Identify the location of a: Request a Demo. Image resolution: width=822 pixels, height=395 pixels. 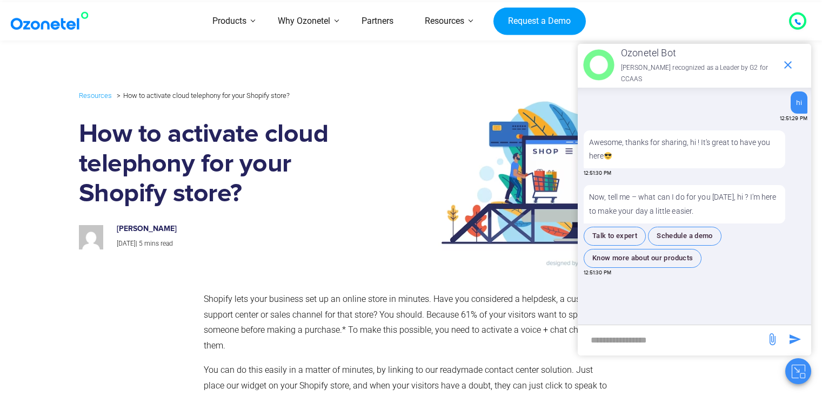
(539, 21).